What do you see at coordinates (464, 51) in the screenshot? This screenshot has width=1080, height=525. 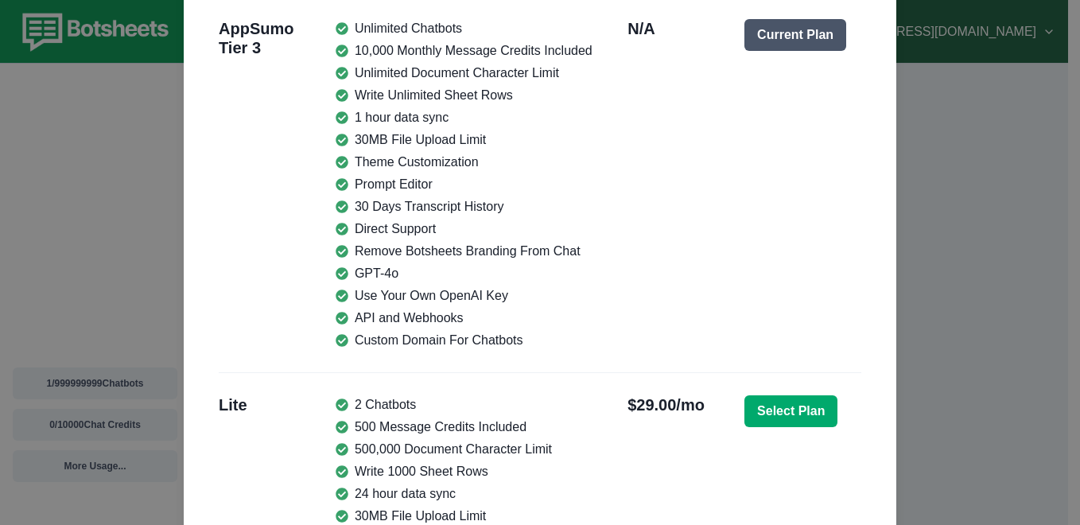 I see `li: 10,000 Monthly Message Credits Included` at bounding box center [464, 51].